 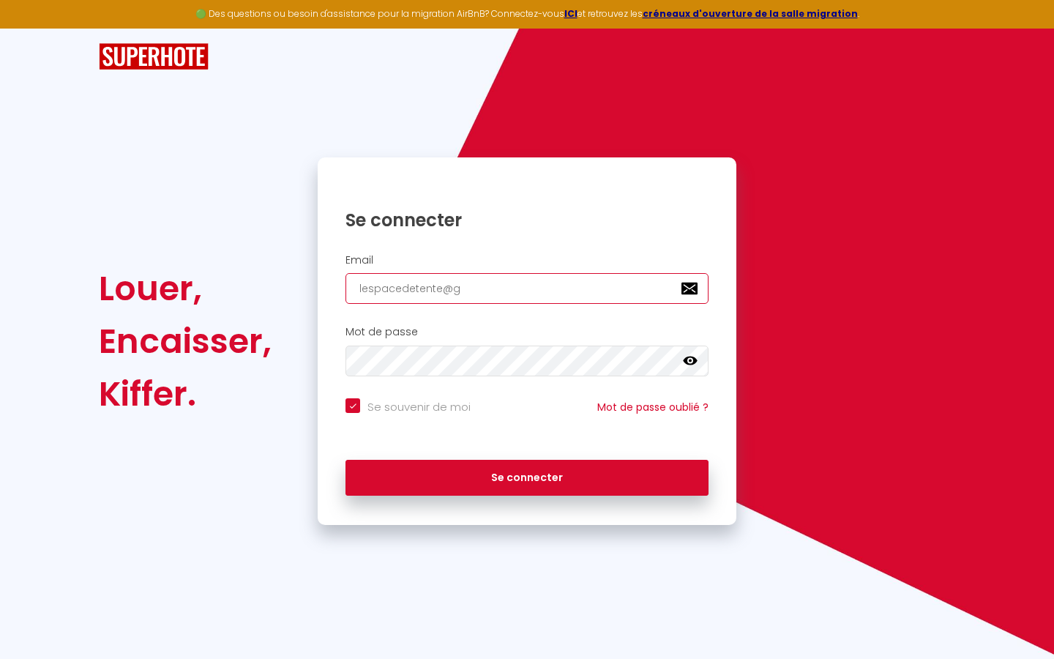 What do you see at coordinates (527, 220) in the screenshot?
I see `h1: Se connecter` at bounding box center [527, 220].